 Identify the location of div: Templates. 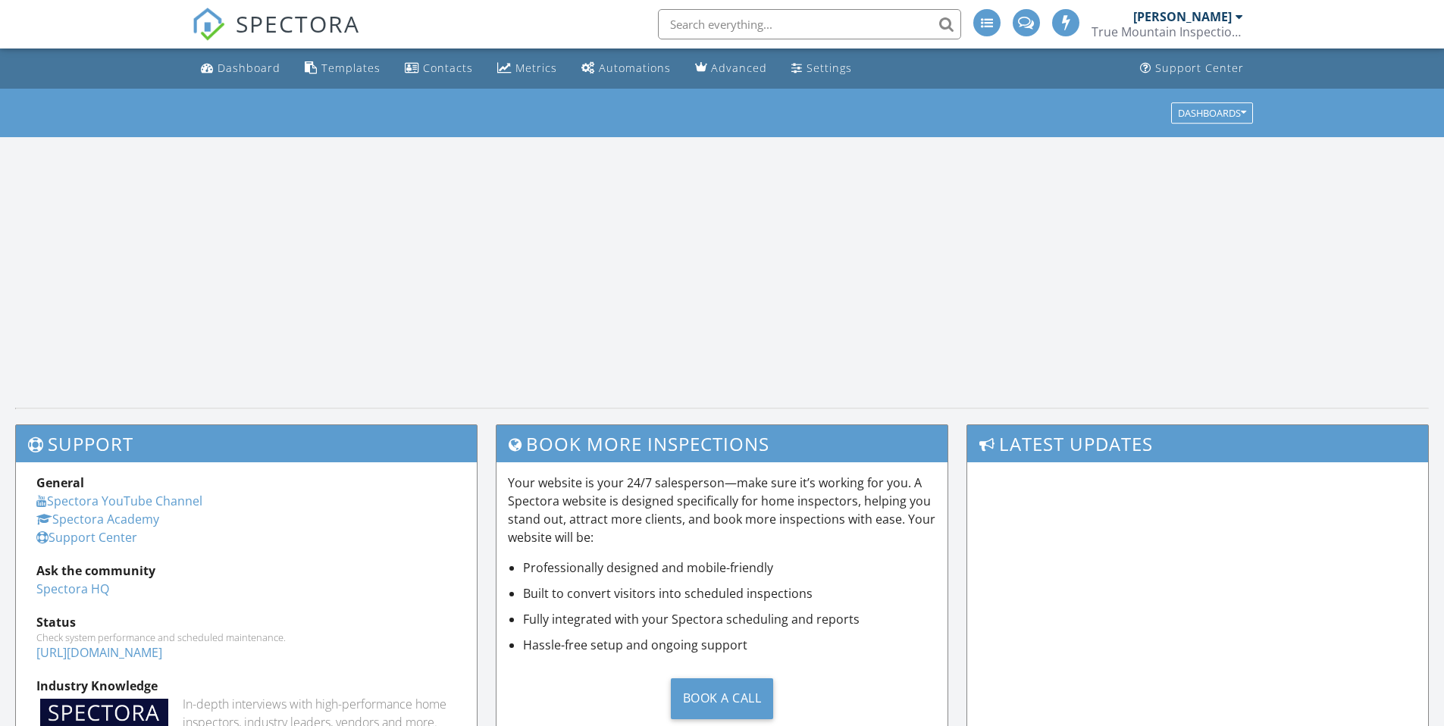
(351, 67).